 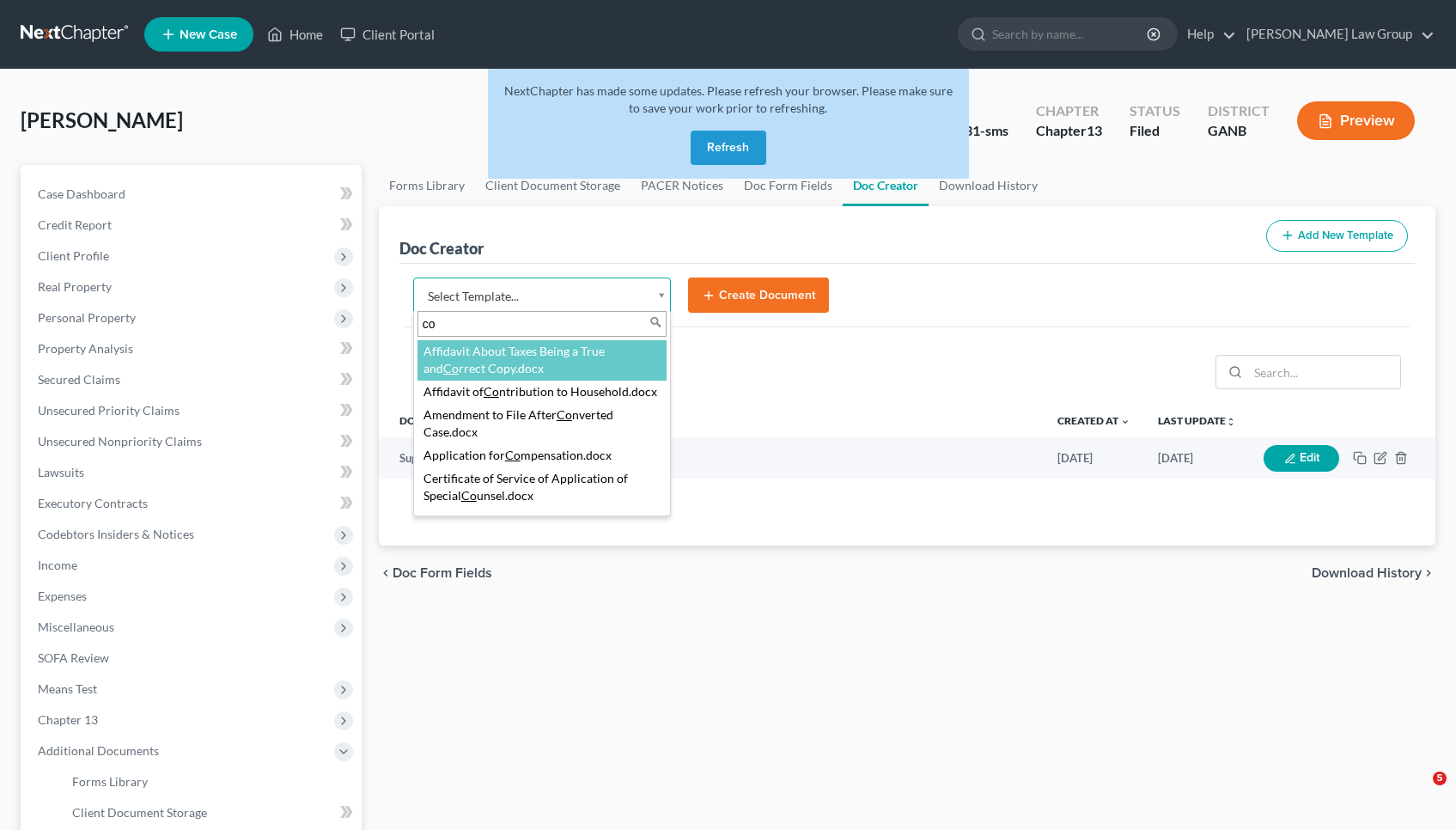 I want to click on div: Affidavit About Taxes Being a True and rrect Copy.docx, so click(x=542, y=360).